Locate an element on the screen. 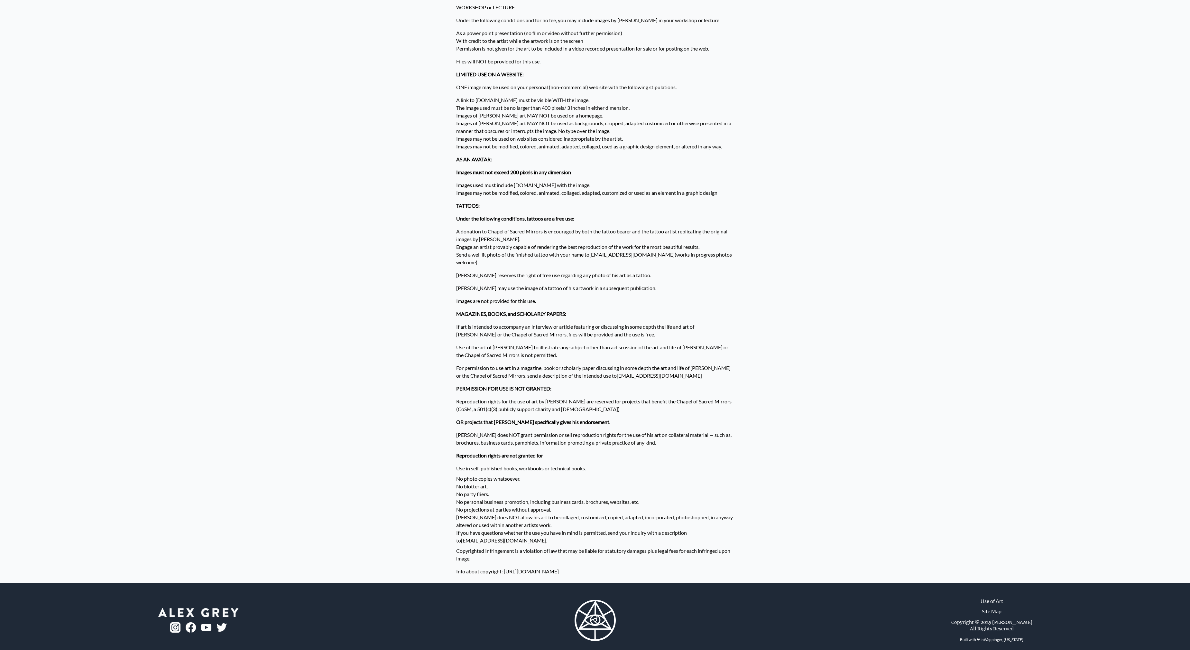 The width and height of the screenshot is (1190, 650). strong: TATTOOS: is located at coordinates (468, 205).